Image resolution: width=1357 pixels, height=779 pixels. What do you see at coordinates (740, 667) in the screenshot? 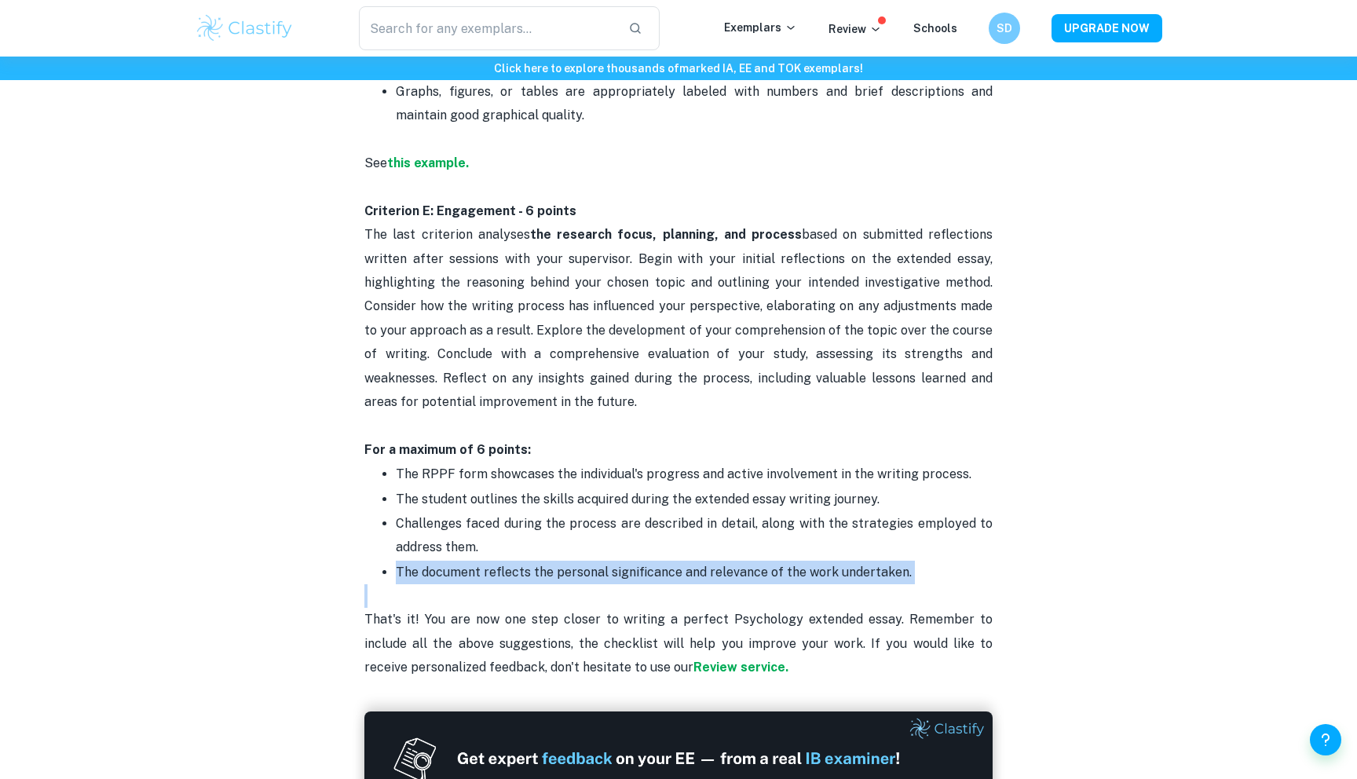
I see `strong: Review service.` at bounding box center [740, 667].